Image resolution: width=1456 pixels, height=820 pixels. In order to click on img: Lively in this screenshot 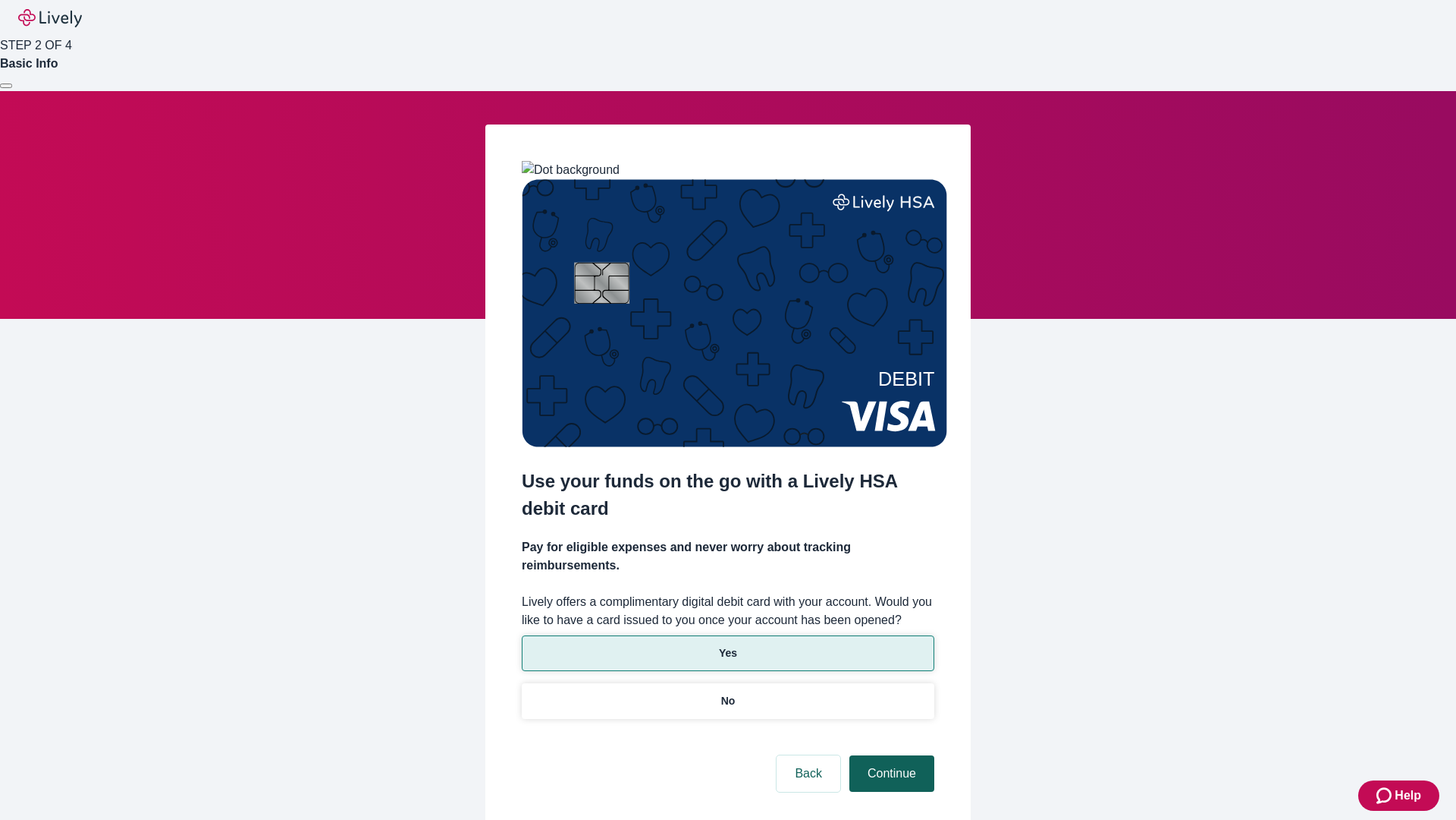, I will do `click(50, 18)`.